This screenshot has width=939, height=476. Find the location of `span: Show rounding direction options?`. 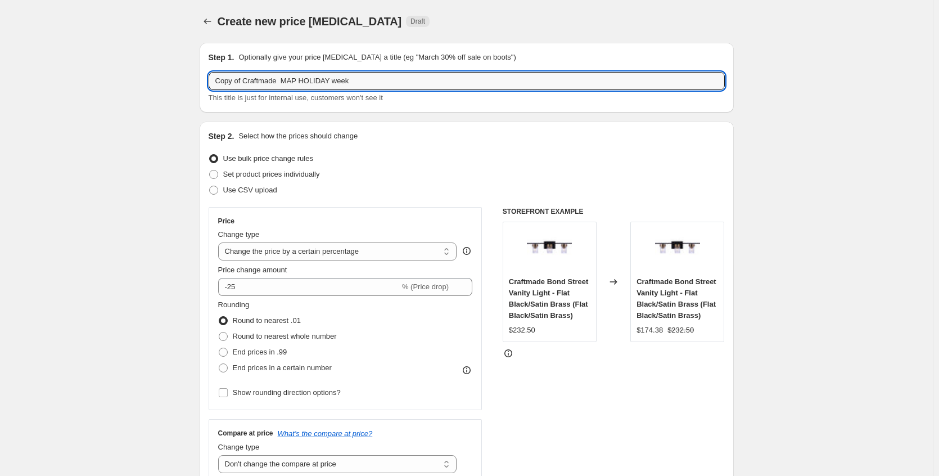

span: Show rounding direction options? is located at coordinates (287, 392).